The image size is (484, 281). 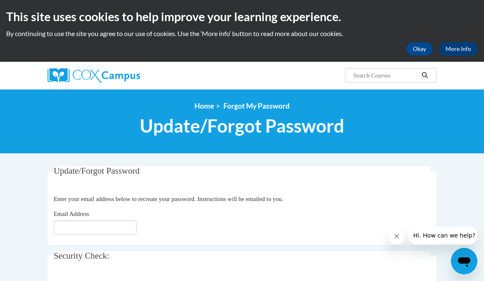 I want to click on h2: This site uses cookies to help improve your learning experience., so click(x=242, y=17).